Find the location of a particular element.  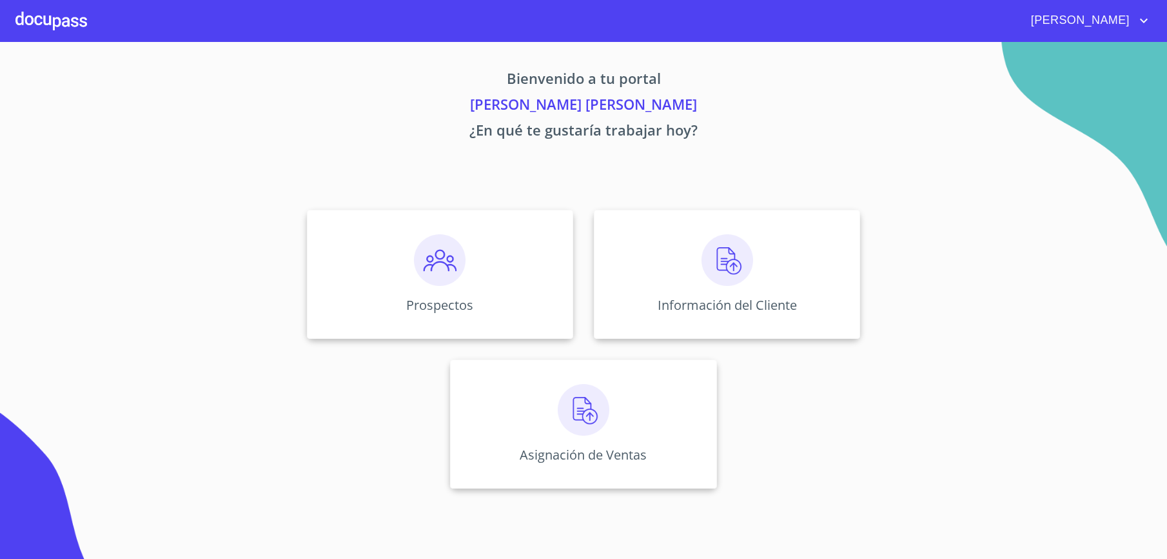

button: account of current user is located at coordinates (1087, 21).